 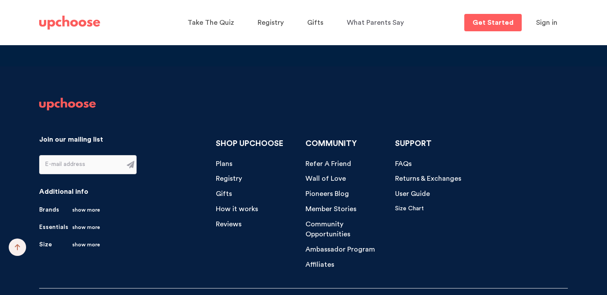 What do you see at coordinates (331, 209) in the screenshot?
I see `span: Member Stories` at bounding box center [331, 209].